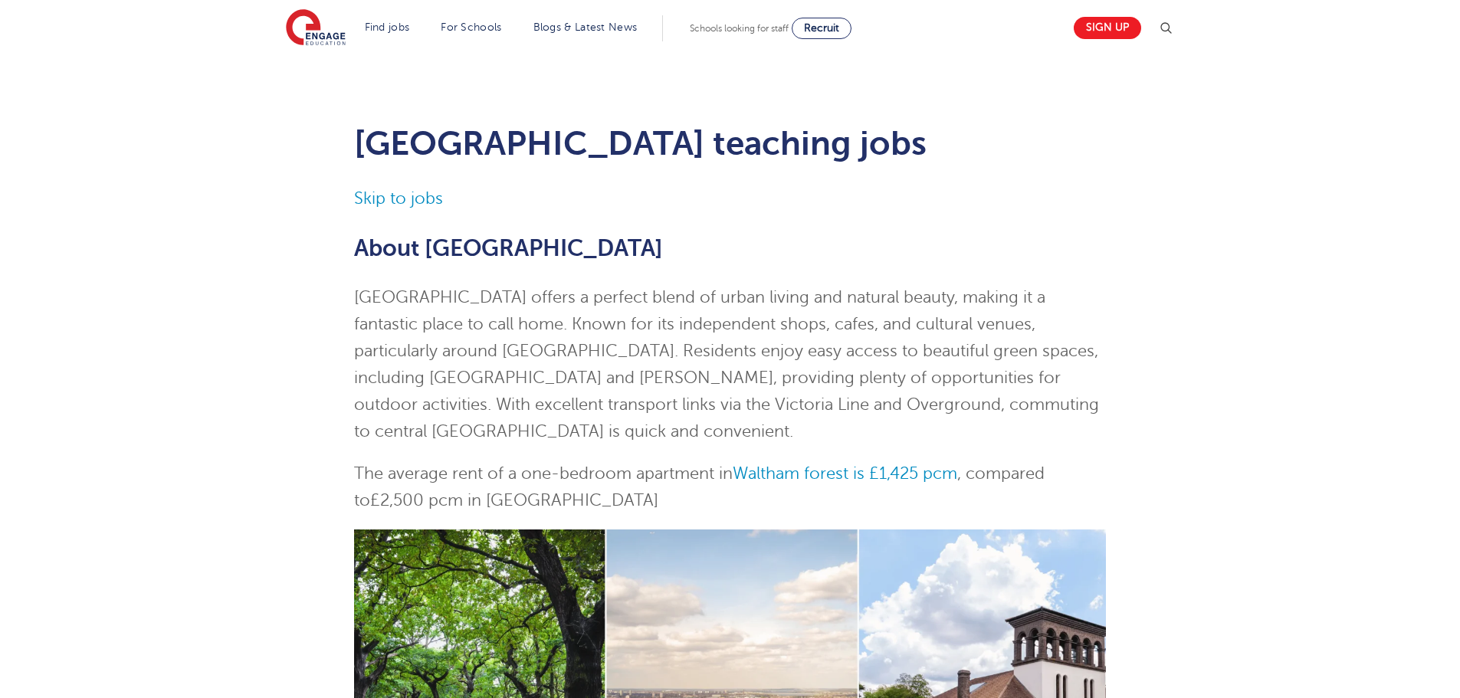 The width and height of the screenshot is (1460, 698). Describe the element at coordinates (586, 27) in the screenshot. I see `a: Blogs & Latest News` at that location.